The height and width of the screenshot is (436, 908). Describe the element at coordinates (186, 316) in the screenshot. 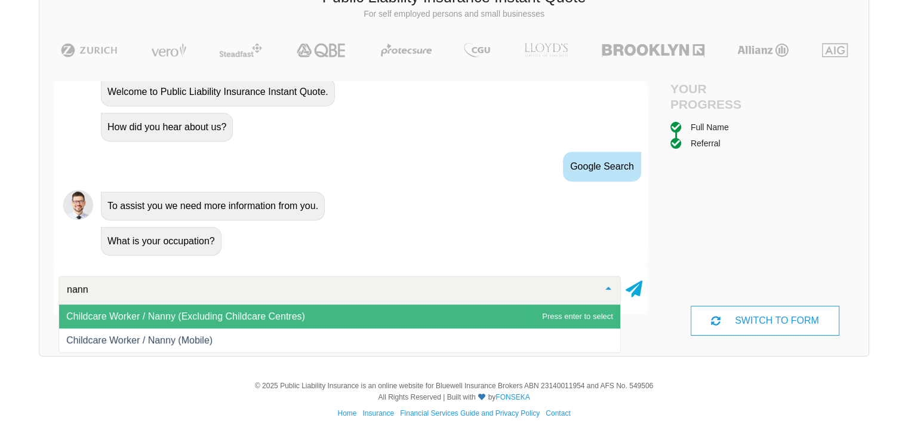

I see `span: Childcare Worker / Nanny (Excluding Childcare Centres)` at that location.